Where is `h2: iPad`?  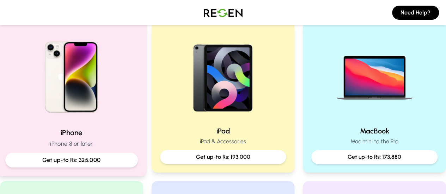 h2: iPad is located at coordinates (223, 131).